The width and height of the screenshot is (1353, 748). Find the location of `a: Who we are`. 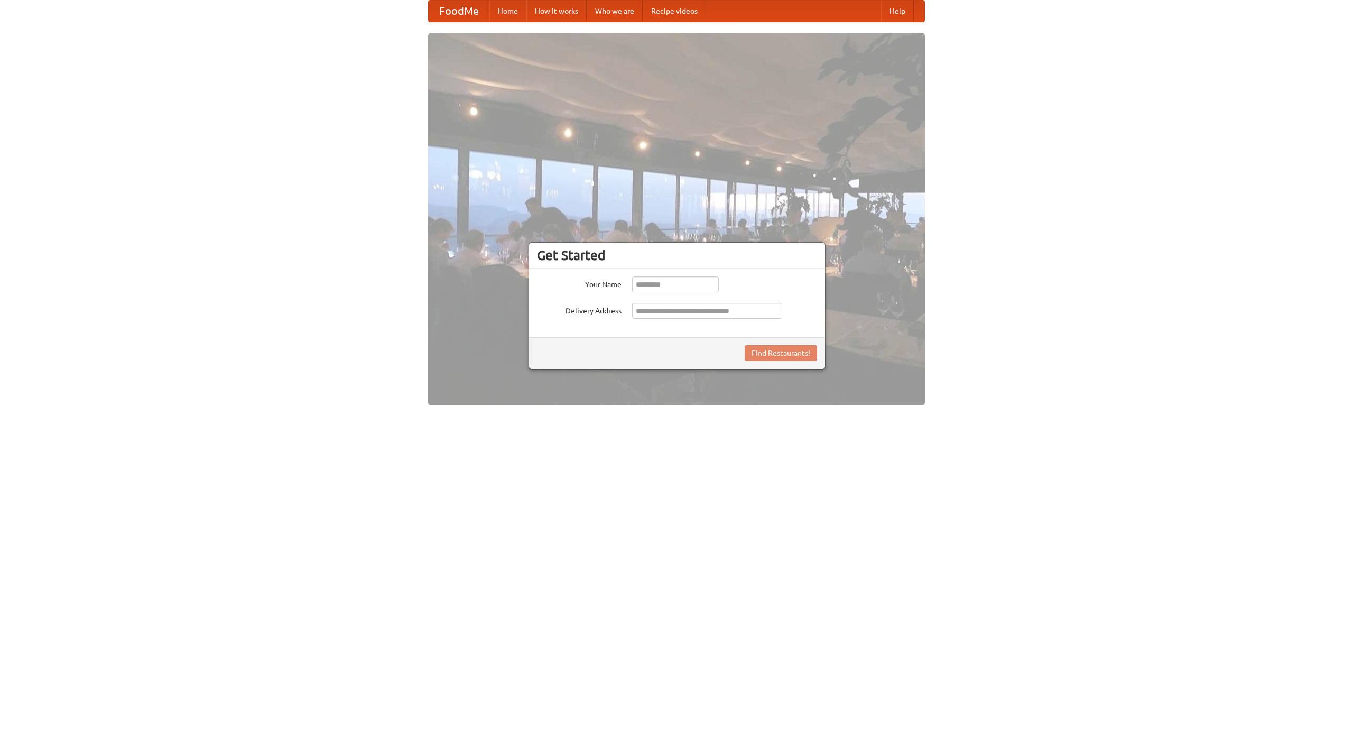

a: Who we are is located at coordinates (615, 11).